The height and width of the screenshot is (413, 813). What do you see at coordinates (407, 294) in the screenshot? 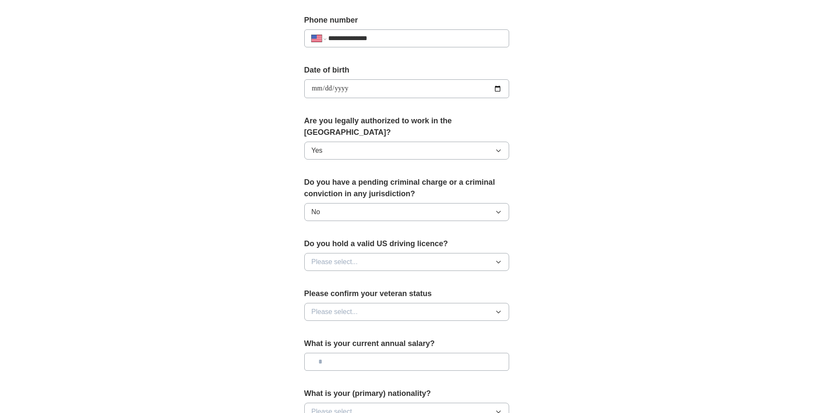
I see `label: Please confirm your veteran status` at bounding box center [407, 294].